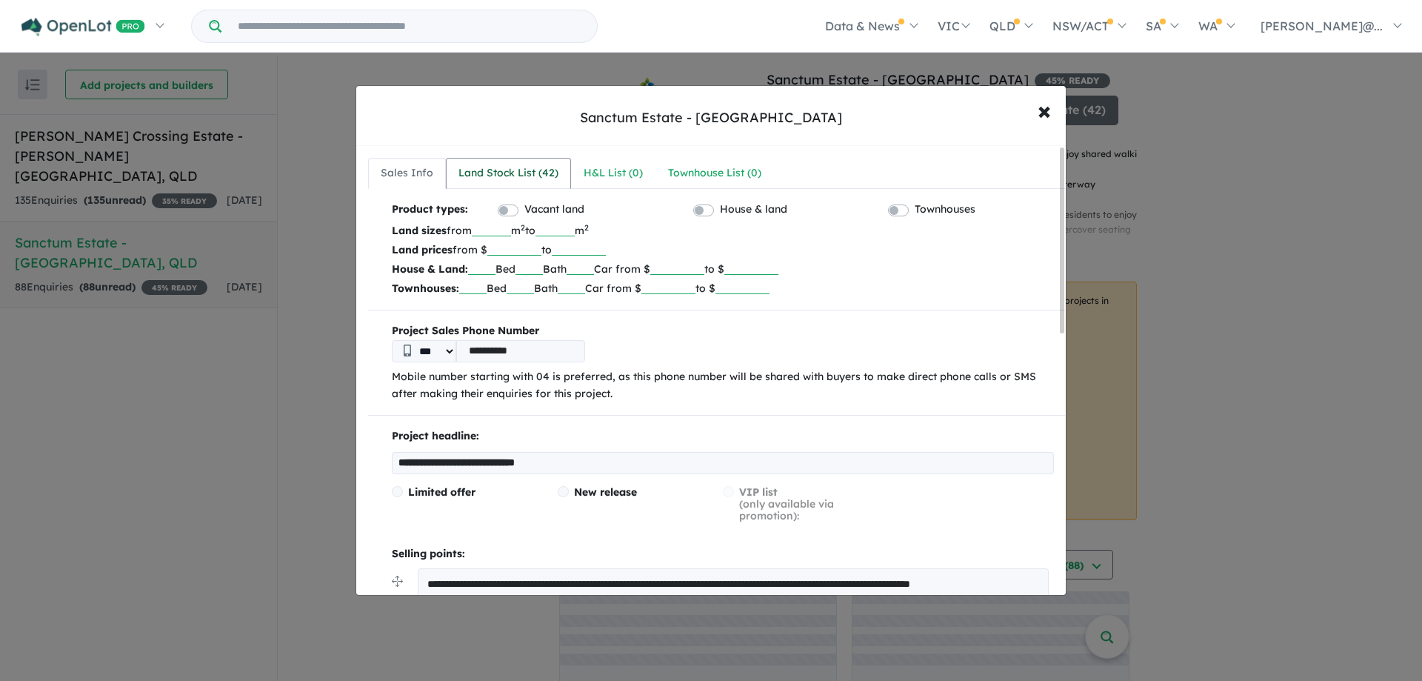 The height and width of the screenshot is (681, 1422). I want to click on span: Limited offer, so click(441, 492).